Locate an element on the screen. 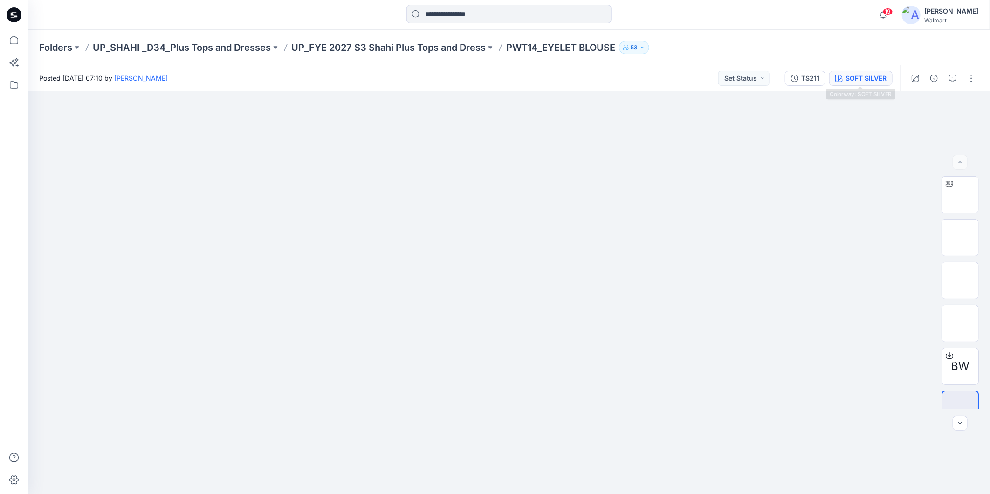 The width and height of the screenshot is (990, 494). p: Folders is located at coordinates (55, 48).